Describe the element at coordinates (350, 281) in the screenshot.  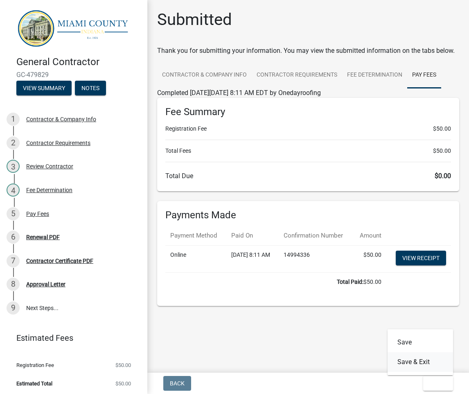
I see `b: Total Paid:` at that location.